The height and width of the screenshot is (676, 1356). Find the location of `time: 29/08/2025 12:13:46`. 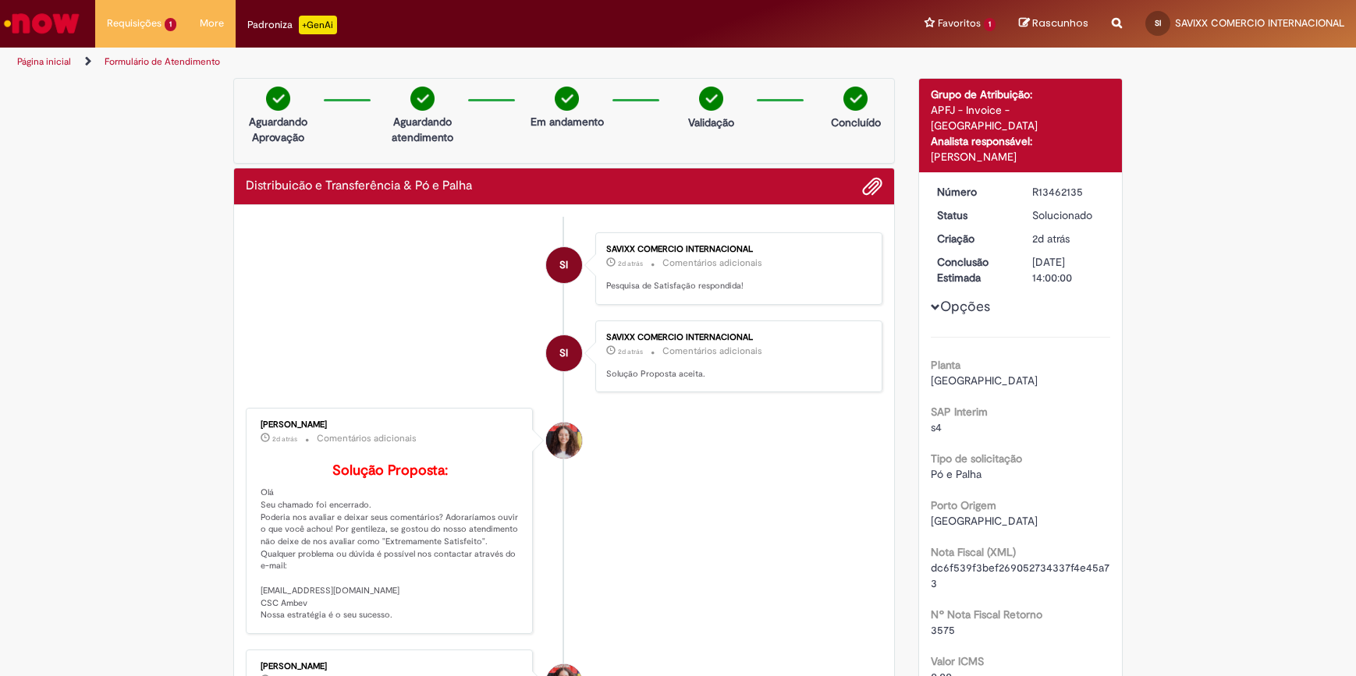

time: 29/08/2025 12:13:46 is located at coordinates (1051, 239).